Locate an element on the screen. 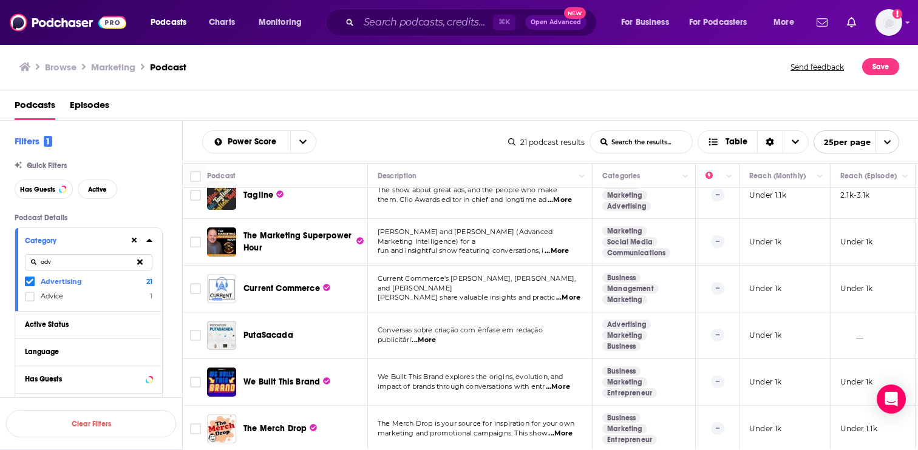  img: The Marketing Superpower Hour is located at coordinates (222, 242).